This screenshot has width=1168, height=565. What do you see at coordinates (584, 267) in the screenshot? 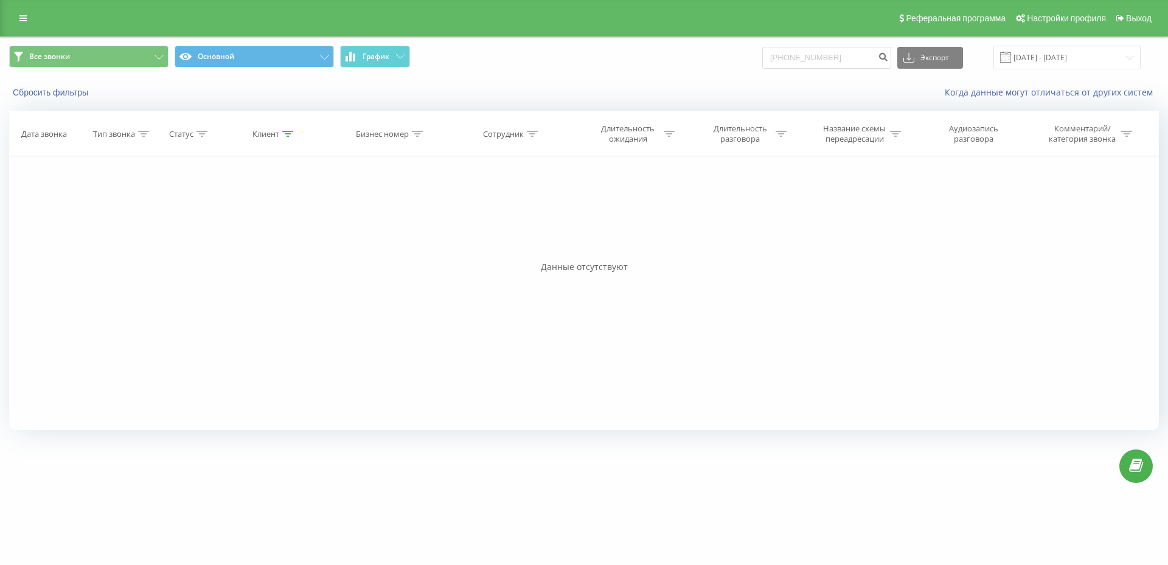
I see `div: Данные отсутствуют` at bounding box center [584, 267].